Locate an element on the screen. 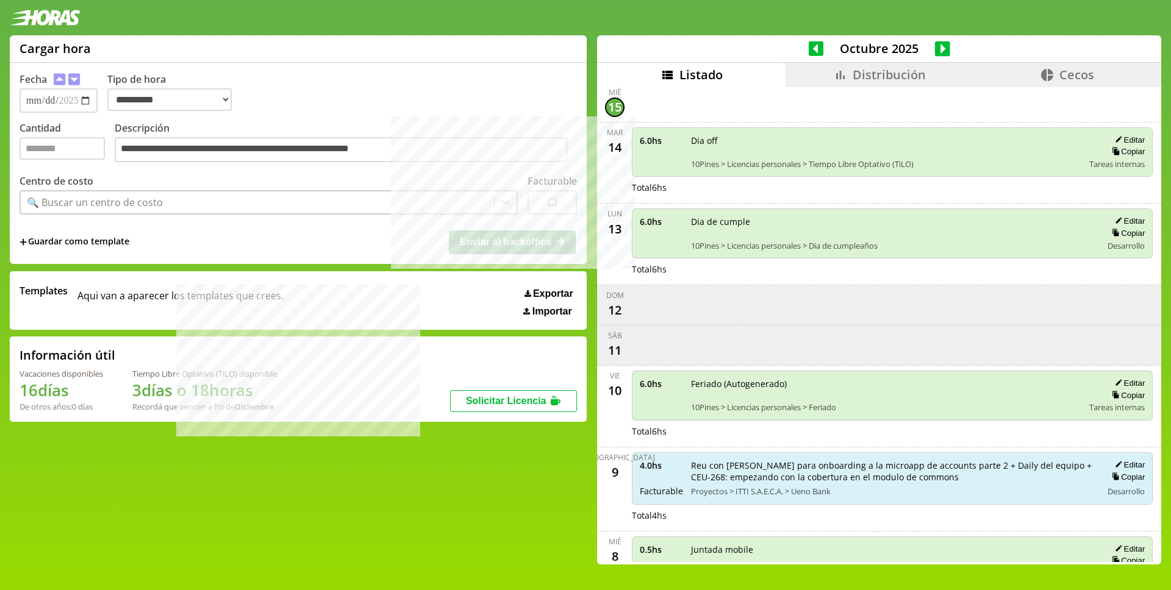 Image resolution: width=1171 pixels, height=590 pixels. div: 8 is located at coordinates (615, 557).